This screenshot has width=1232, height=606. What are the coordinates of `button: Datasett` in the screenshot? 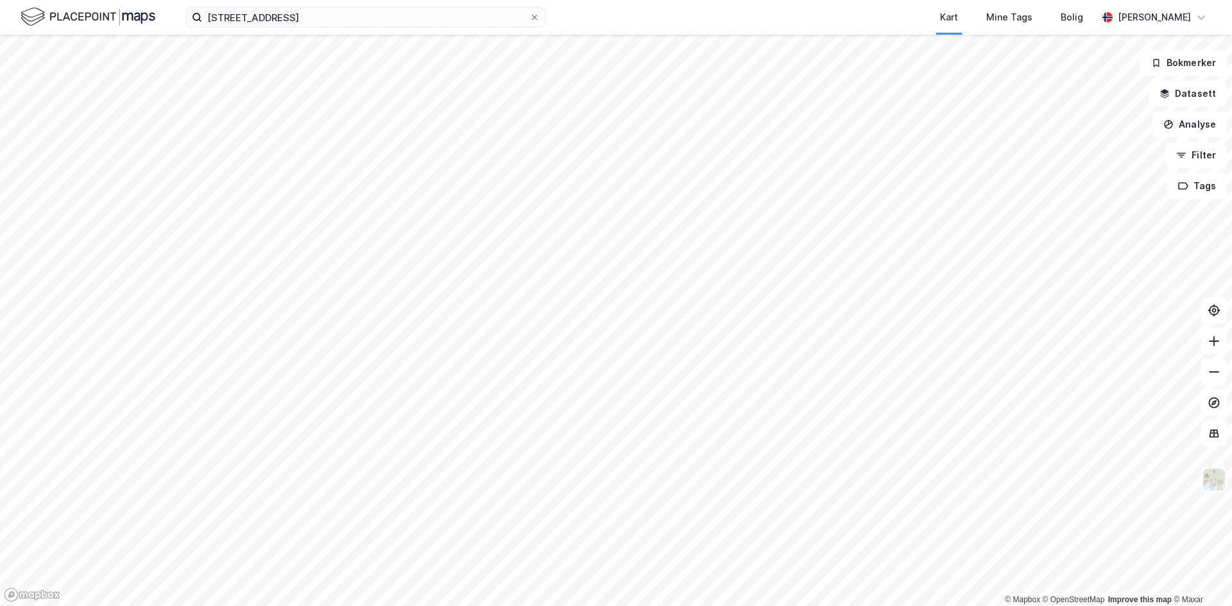 It's located at (1187, 94).